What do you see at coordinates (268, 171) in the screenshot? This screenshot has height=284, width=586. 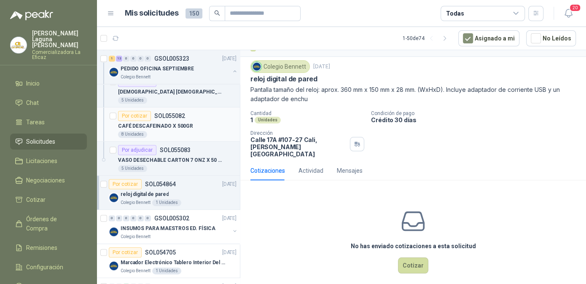 I see `div: Cotizaciones` at bounding box center [268, 171].